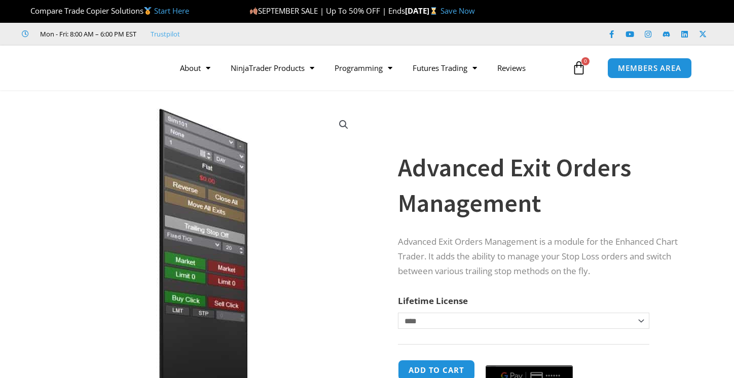 Image resolution: width=734 pixels, height=378 pixels. I want to click on span: 0, so click(585, 61).